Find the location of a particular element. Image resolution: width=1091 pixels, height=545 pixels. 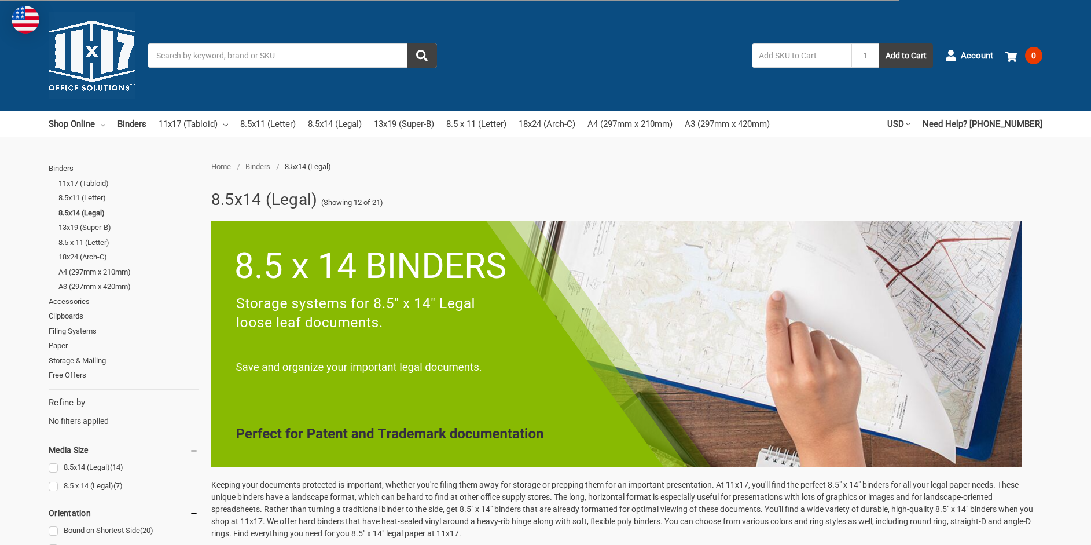

a: Clipboards is located at coordinates (123, 316).